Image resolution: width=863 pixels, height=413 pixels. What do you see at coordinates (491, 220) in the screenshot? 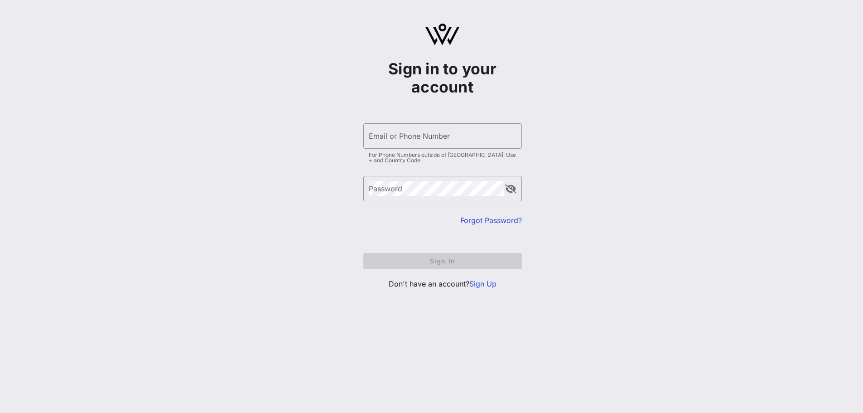
I see `a: Forgot Password?` at bounding box center [491, 220].